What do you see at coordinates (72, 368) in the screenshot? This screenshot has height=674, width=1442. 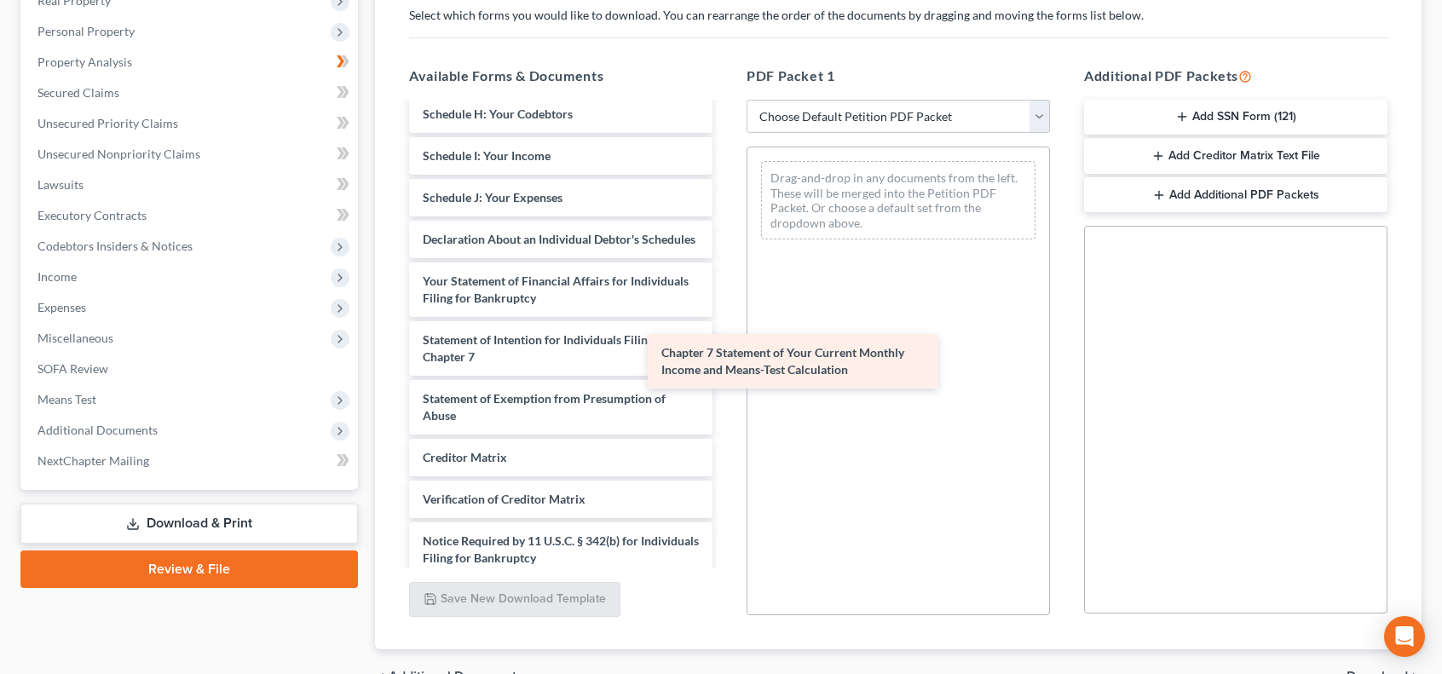 I see `span: SOFA Review` at bounding box center [72, 368].